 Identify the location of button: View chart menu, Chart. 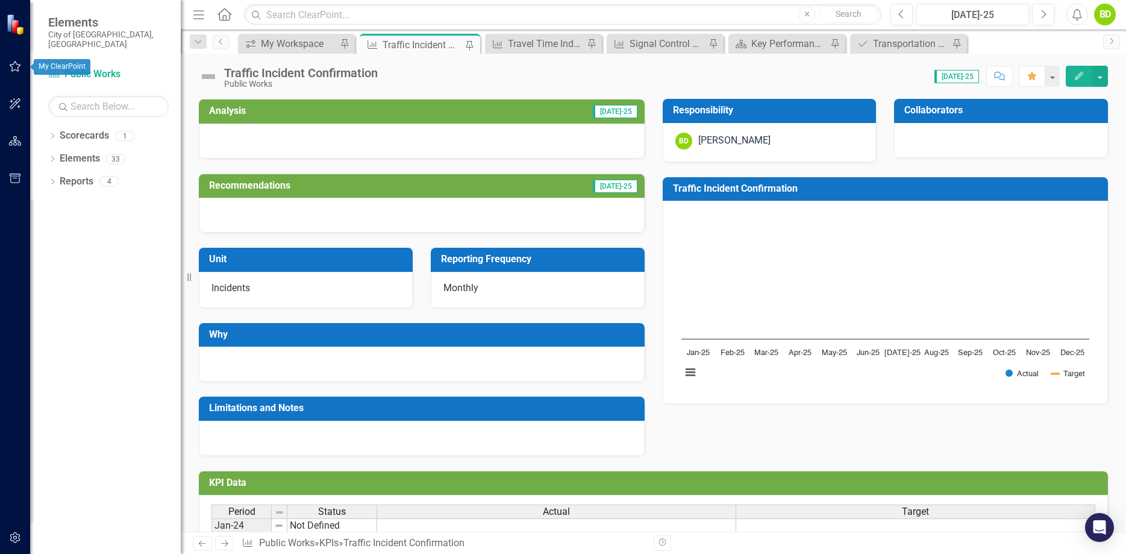
(690, 372).